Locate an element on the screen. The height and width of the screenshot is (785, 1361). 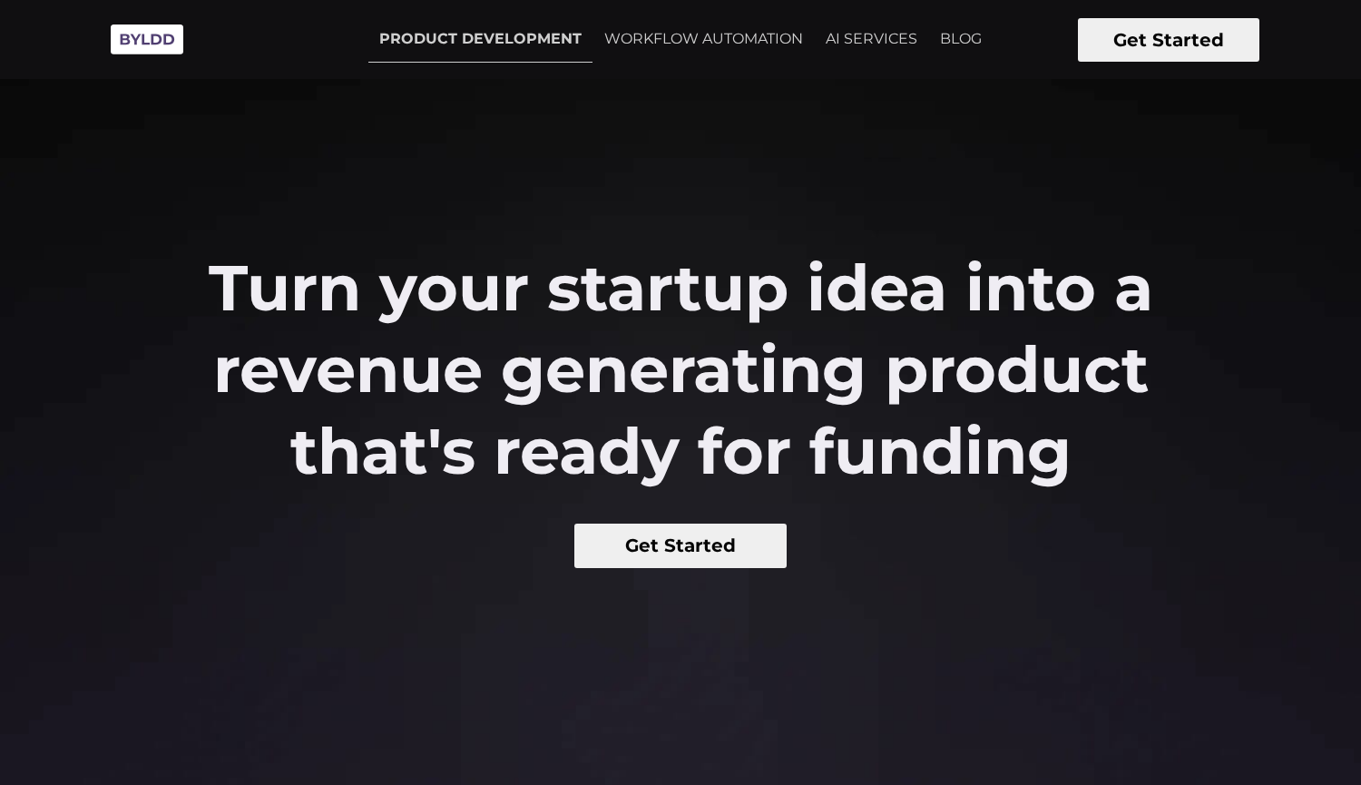
img: Byldd - Product Development Company is located at coordinates (147, 39).